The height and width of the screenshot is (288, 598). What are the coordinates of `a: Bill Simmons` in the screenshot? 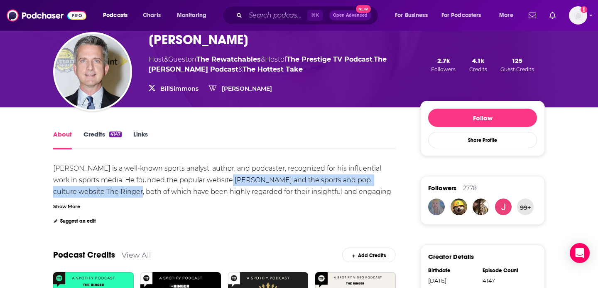 It's located at (93, 71).